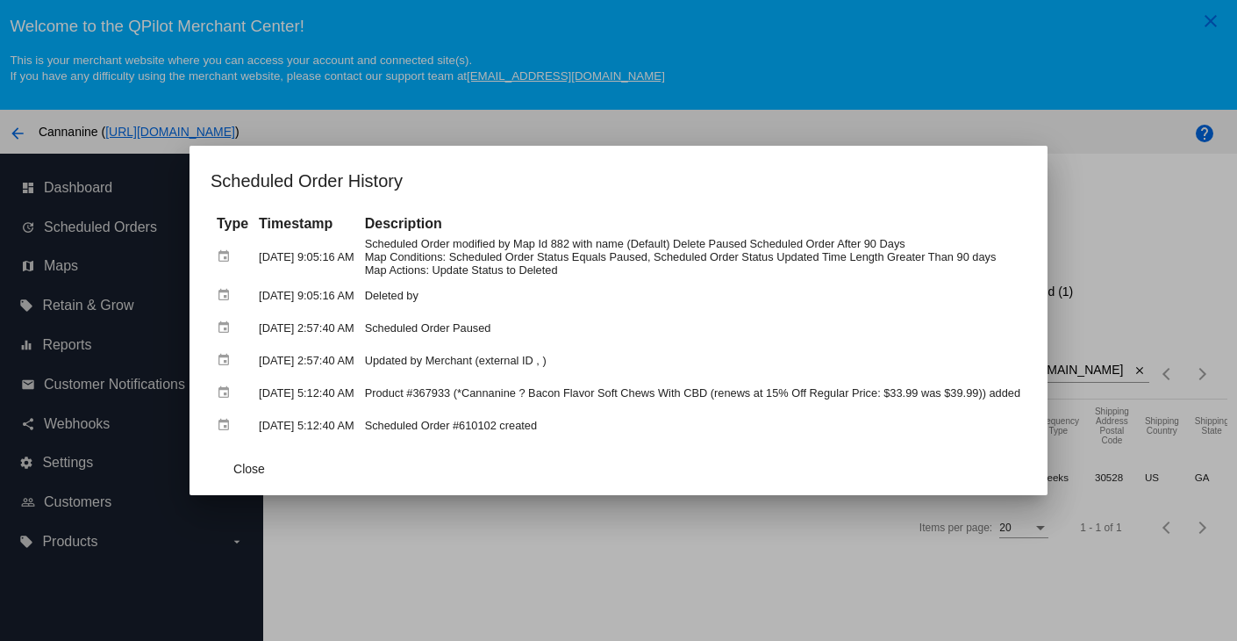 The width and height of the screenshot is (1237, 641). What do you see at coordinates (619, 181) in the screenshot?
I see `h1: Scheduled Order History` at bounding box center [619, 181].